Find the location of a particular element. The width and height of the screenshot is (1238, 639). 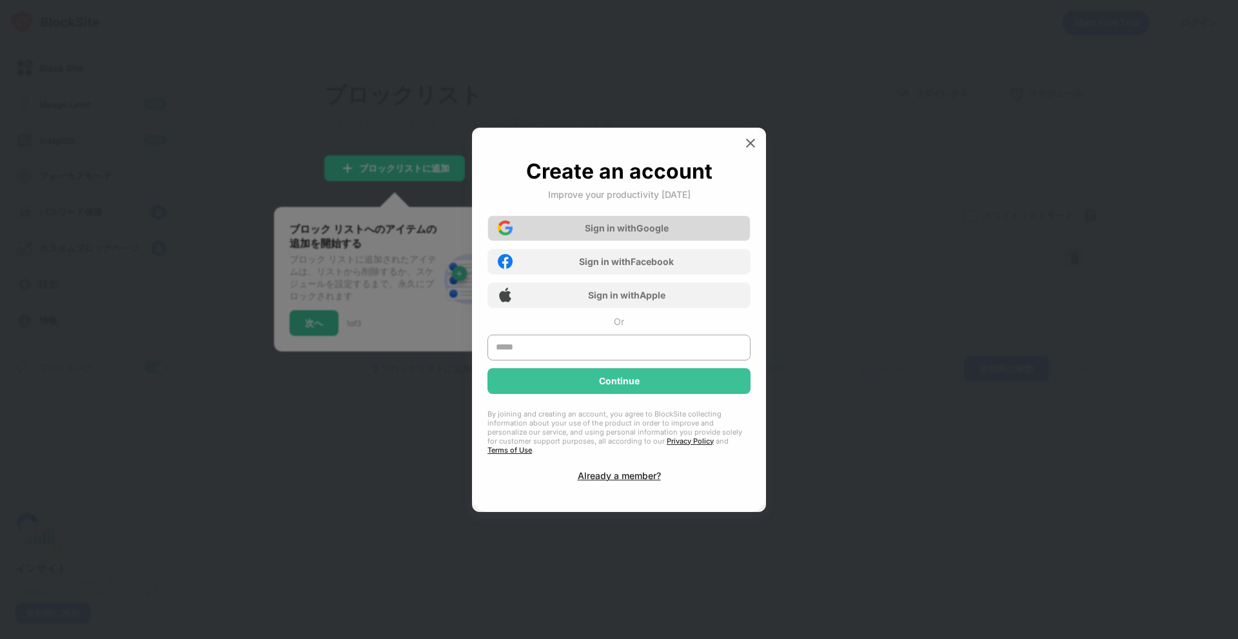

img: facebook-icon.png is located at coordinates (505, 261).